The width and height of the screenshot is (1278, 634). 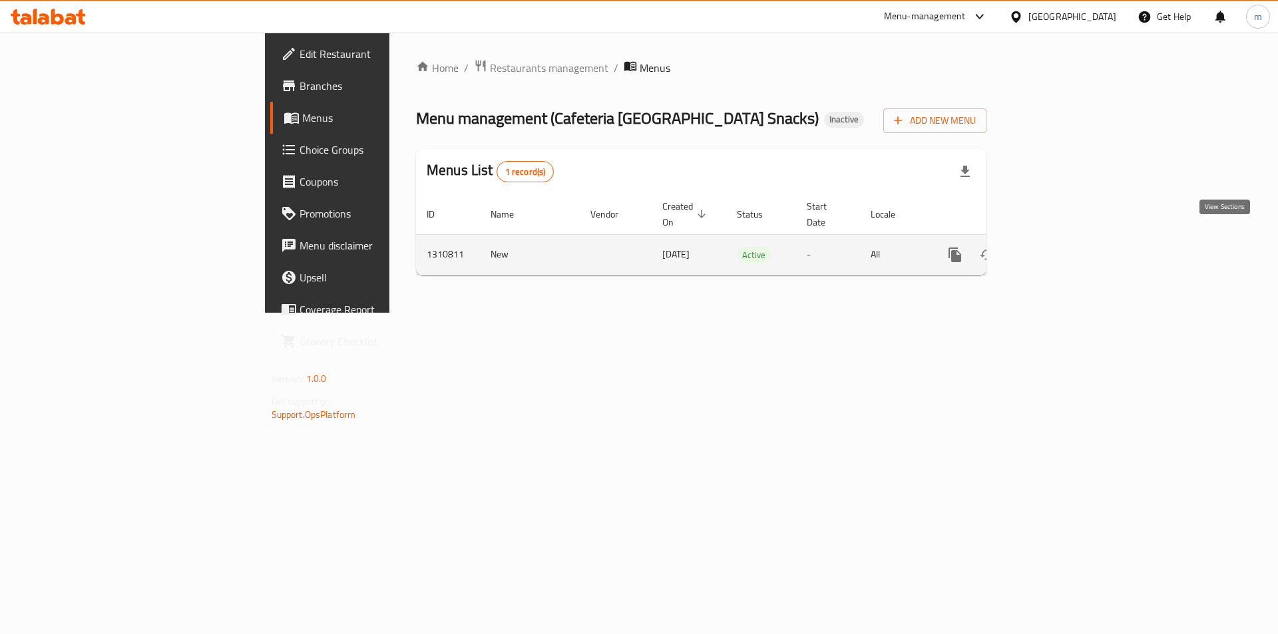 I want to click on span: Edit Restaurant, so click(x=383, y=54).